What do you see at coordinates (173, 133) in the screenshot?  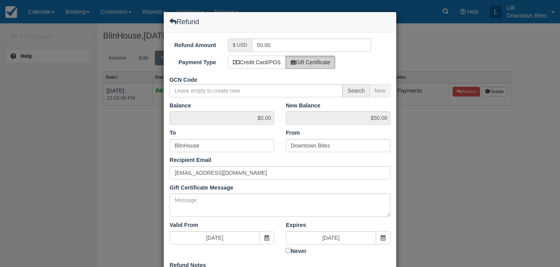 I see `label: To` at bounding box center [173, 133].